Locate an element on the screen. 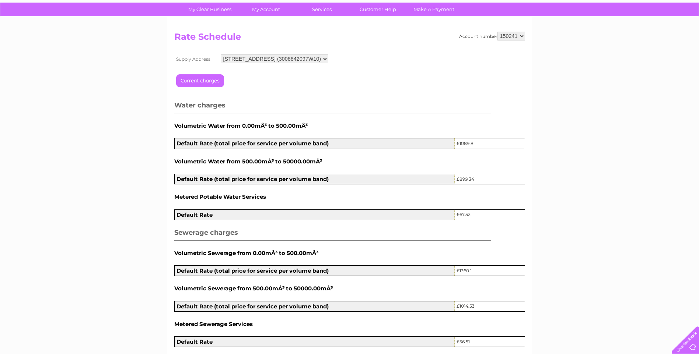  h5: Volumetric Sewerage from 0.00mÂ³ to 500.00mÂ³ is located at coordinates (350, 253).